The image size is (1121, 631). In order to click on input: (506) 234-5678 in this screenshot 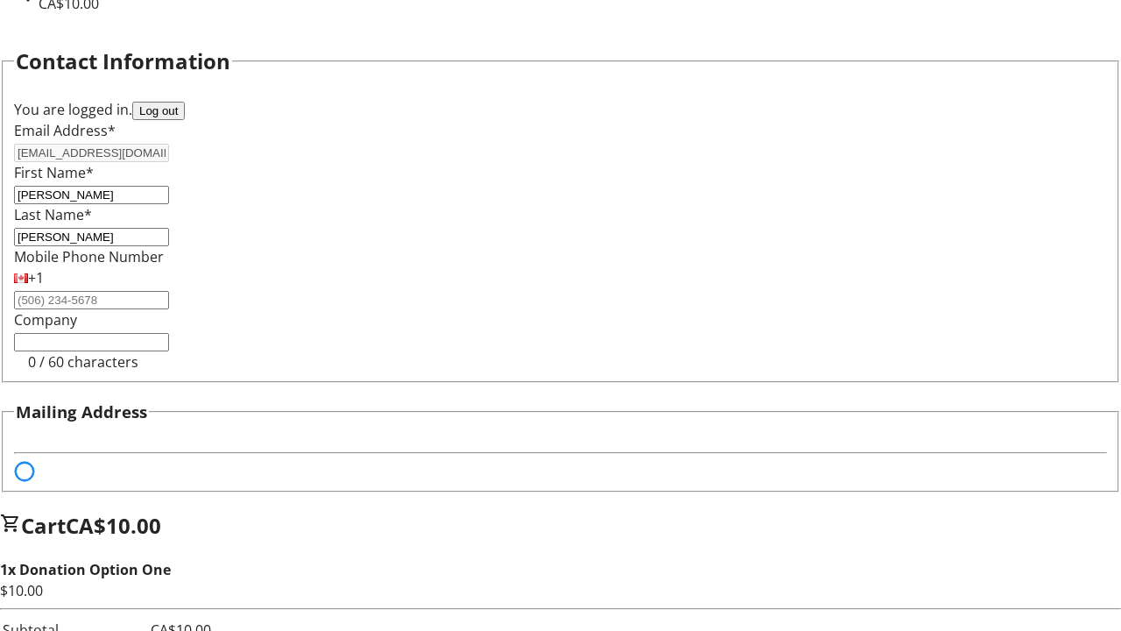, I will do `click(91, 300)`.